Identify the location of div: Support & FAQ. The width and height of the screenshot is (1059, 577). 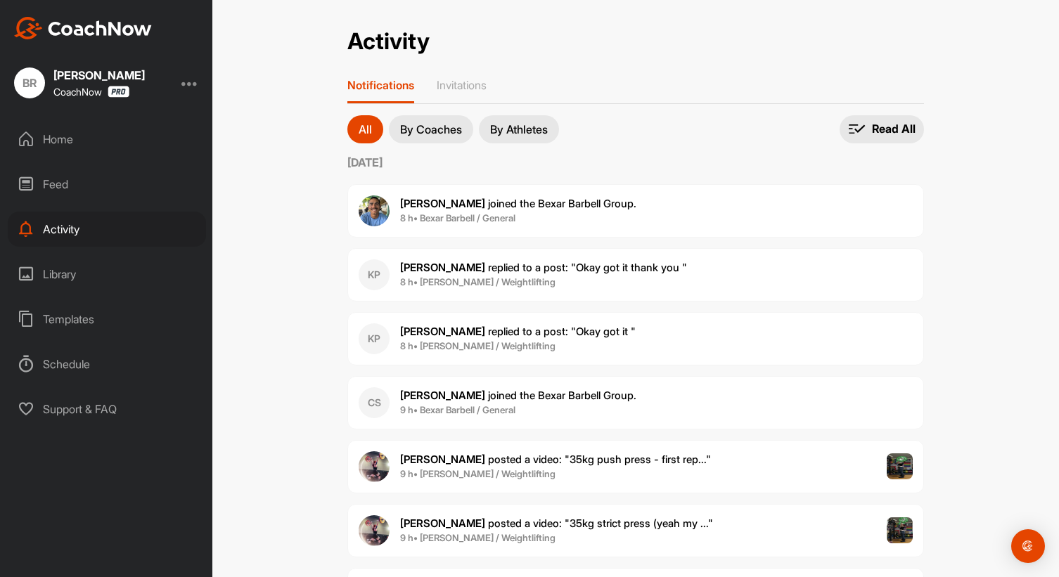
(107, 409).